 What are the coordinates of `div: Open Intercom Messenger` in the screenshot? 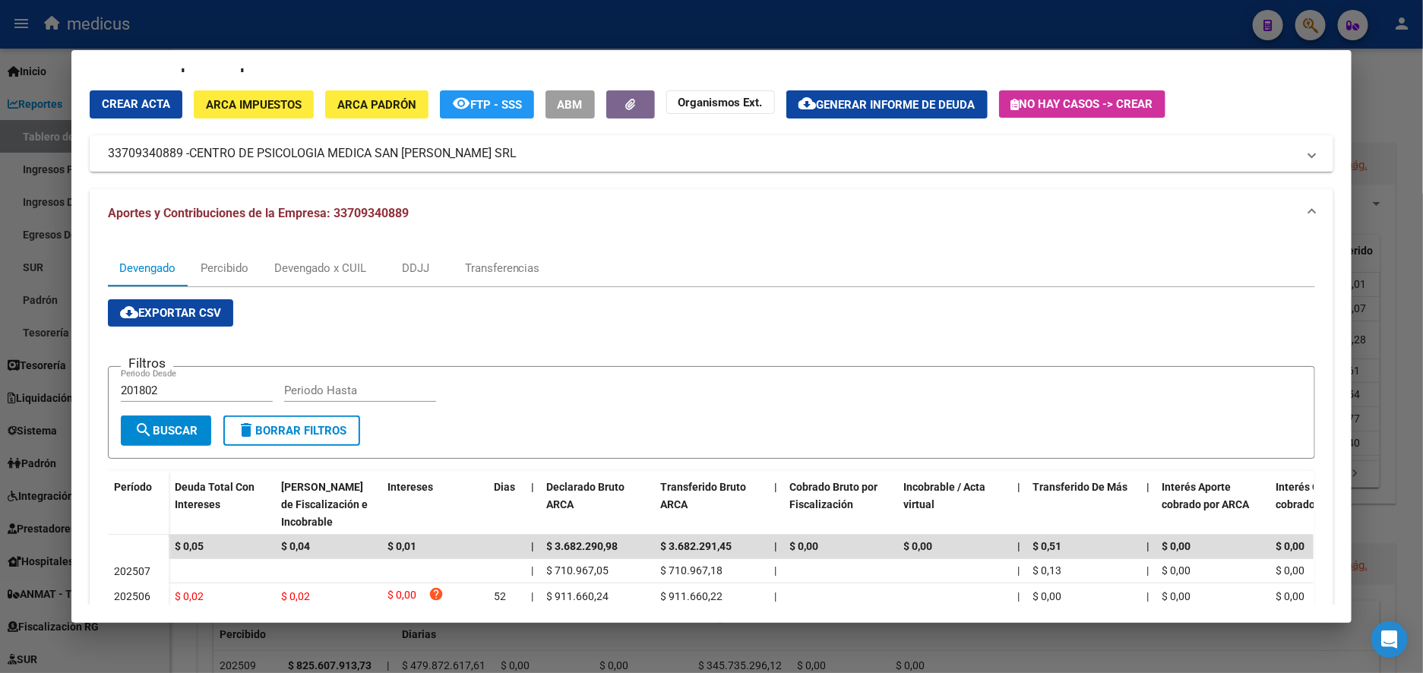 It's located at (1390, 640).